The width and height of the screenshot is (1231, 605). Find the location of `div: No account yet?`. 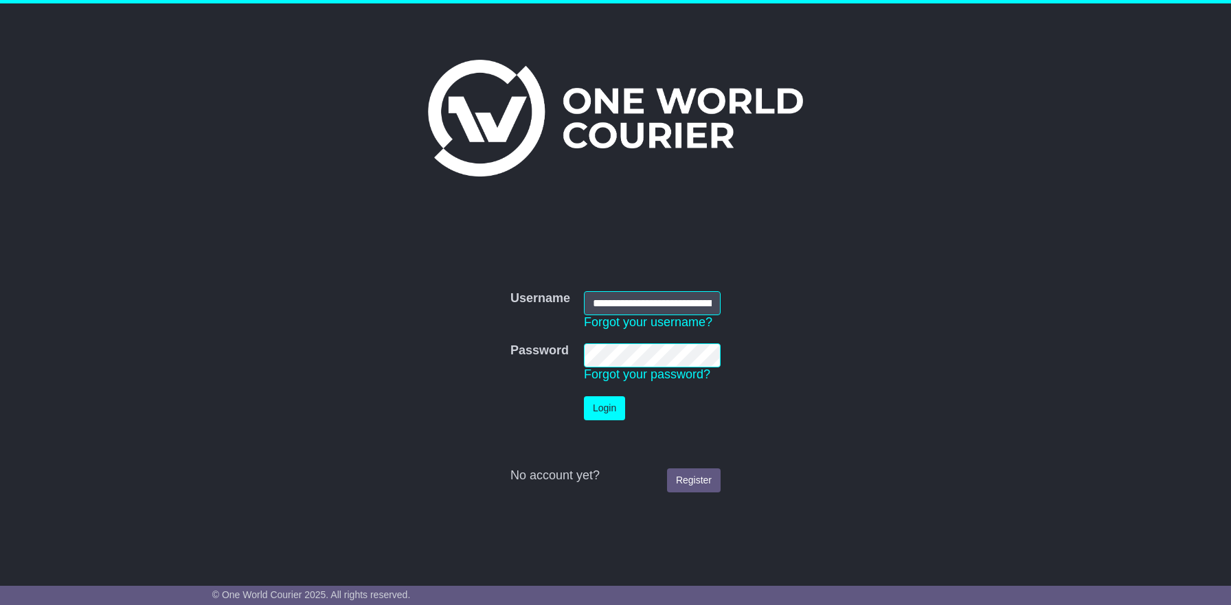

div: No account yet? is located at coordinates (615, 476).